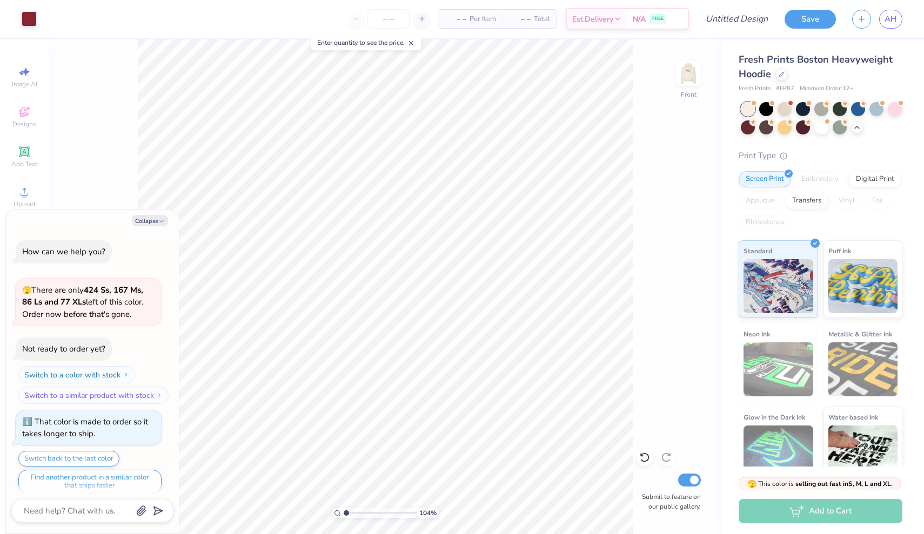 This screenshot has height=534, width=924. What do you see at coordinates (820, 156) in the screenshot?
I see `div: Print Type` at bounding box center [820, 156].